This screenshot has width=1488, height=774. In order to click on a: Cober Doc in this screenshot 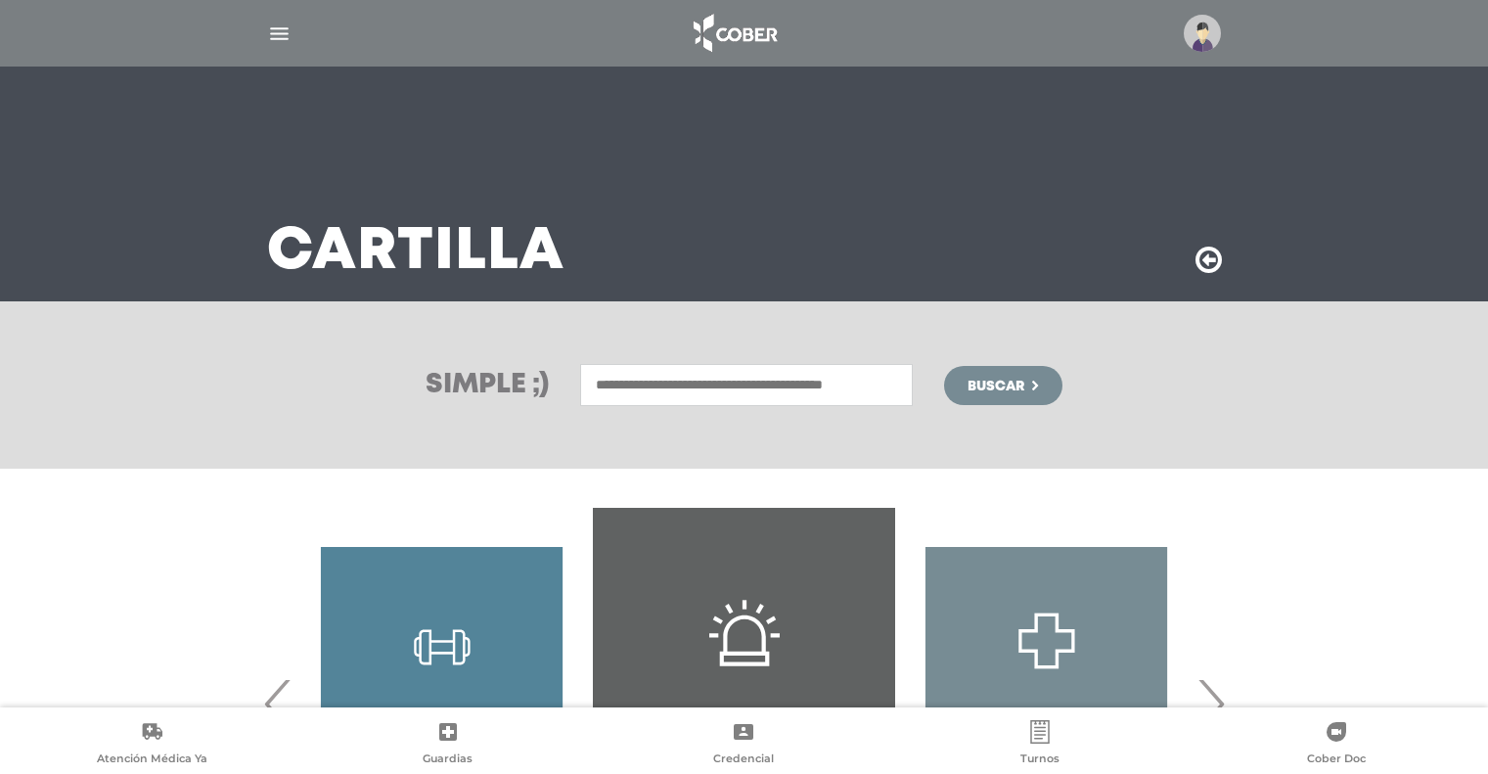, I will do `click(1335, 744)`.